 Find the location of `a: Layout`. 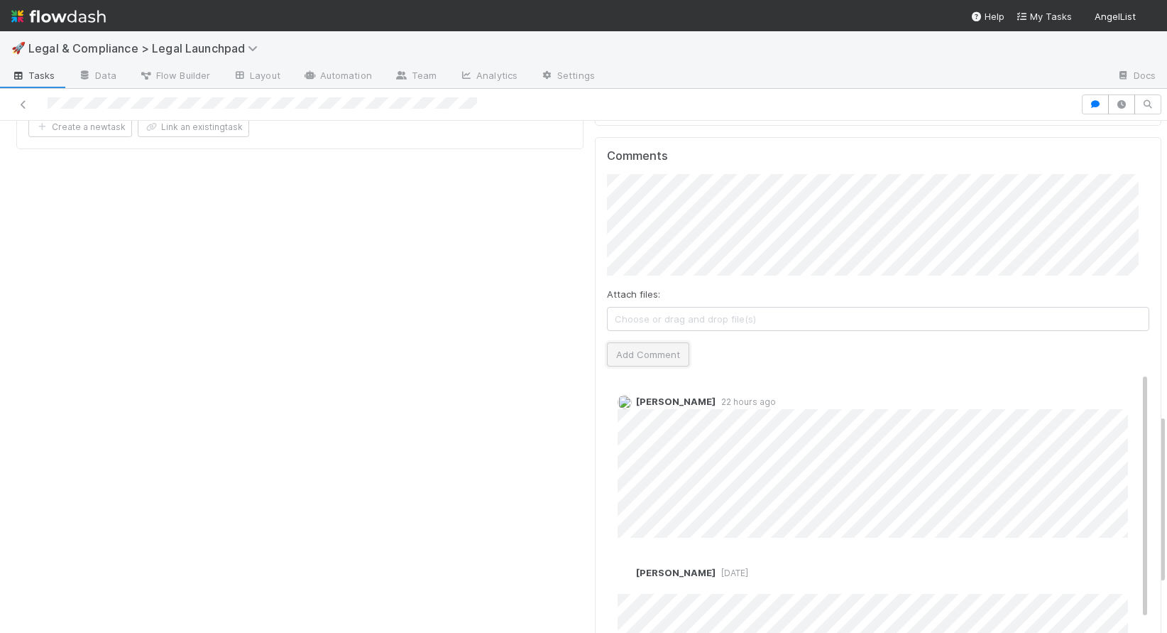

a: Layout is located at coordinates (256, 77).